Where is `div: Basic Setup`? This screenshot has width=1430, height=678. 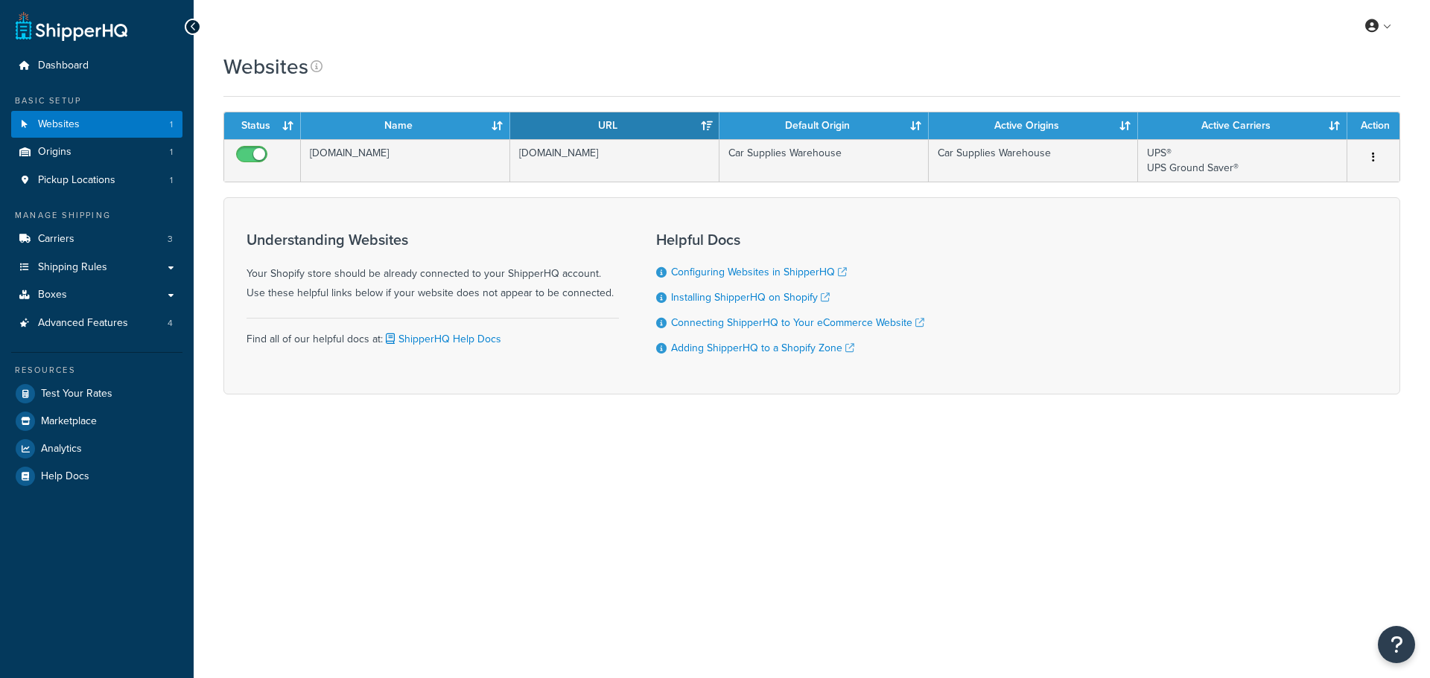 div: Basic Setup is located at coordinates (97, 101).